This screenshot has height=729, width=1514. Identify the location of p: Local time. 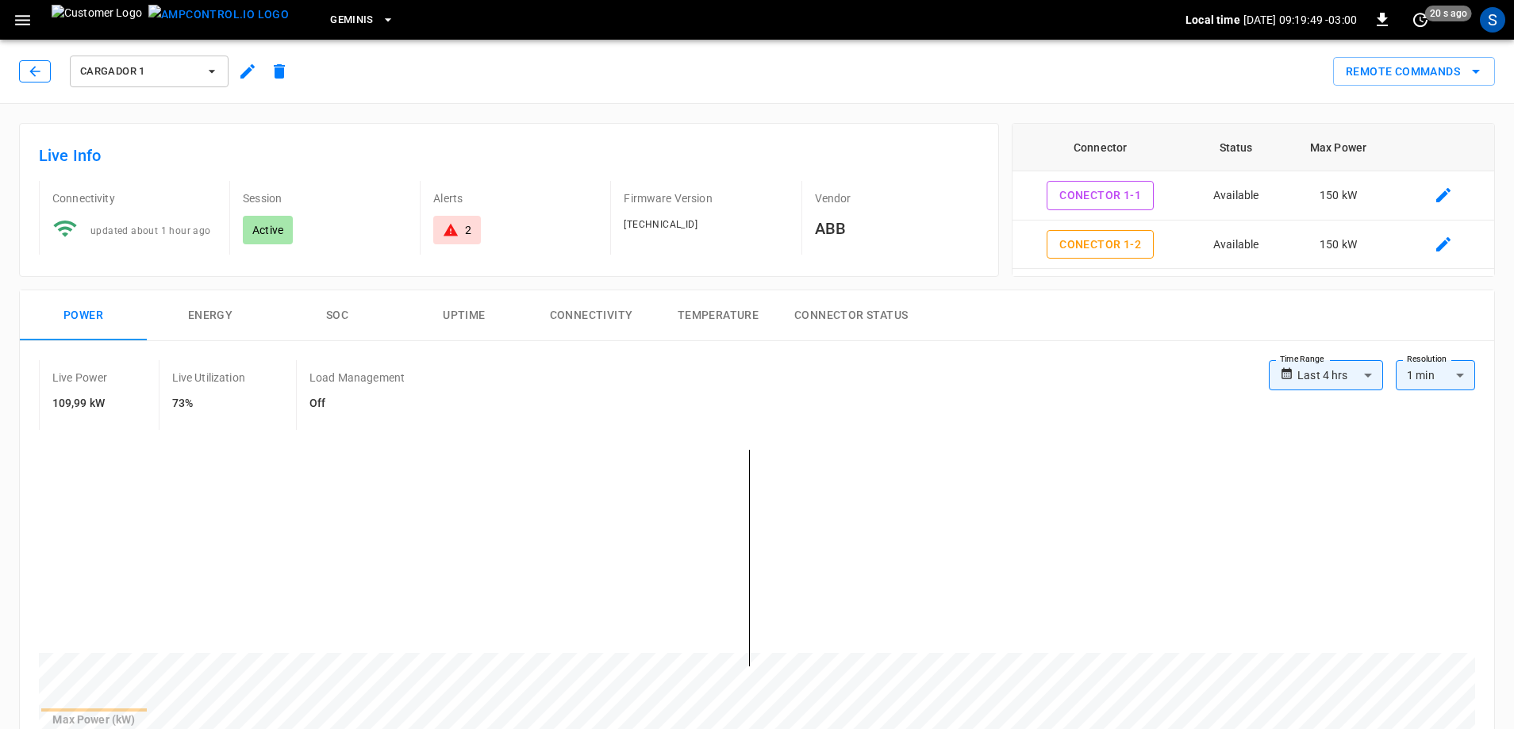
(1212, 20).